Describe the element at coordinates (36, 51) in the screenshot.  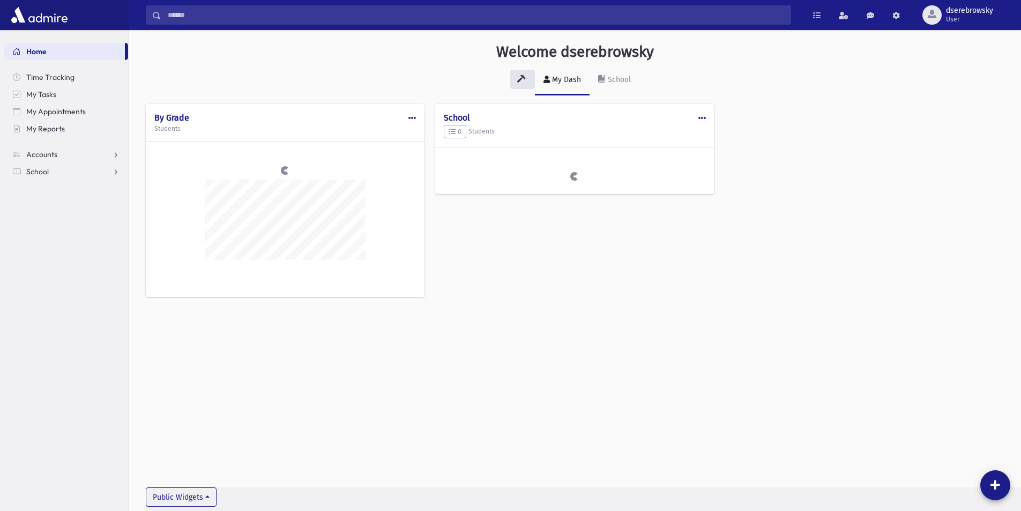
I see `span: Home` at that location.